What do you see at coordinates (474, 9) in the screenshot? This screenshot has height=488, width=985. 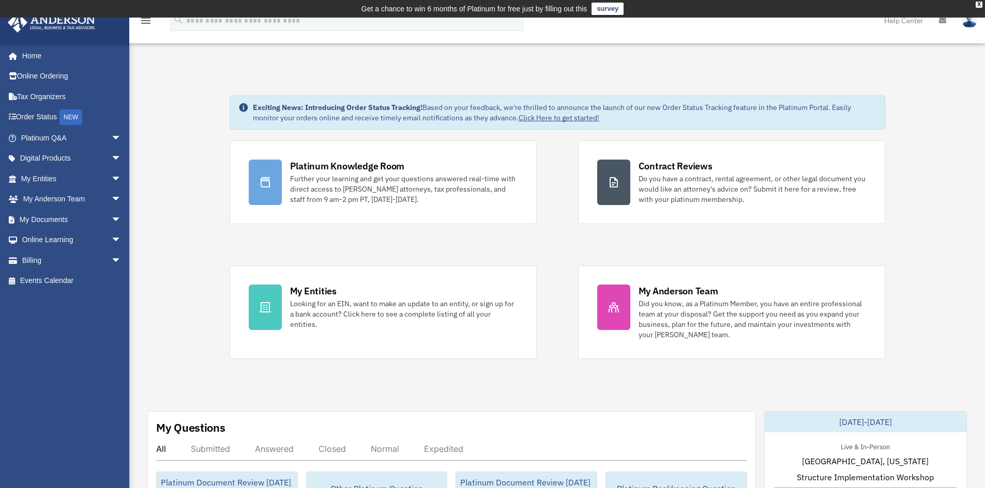 I see `div: Get a chance to win 6 months of Platinum for free just by filling out this` at bounding box center [474, 9].